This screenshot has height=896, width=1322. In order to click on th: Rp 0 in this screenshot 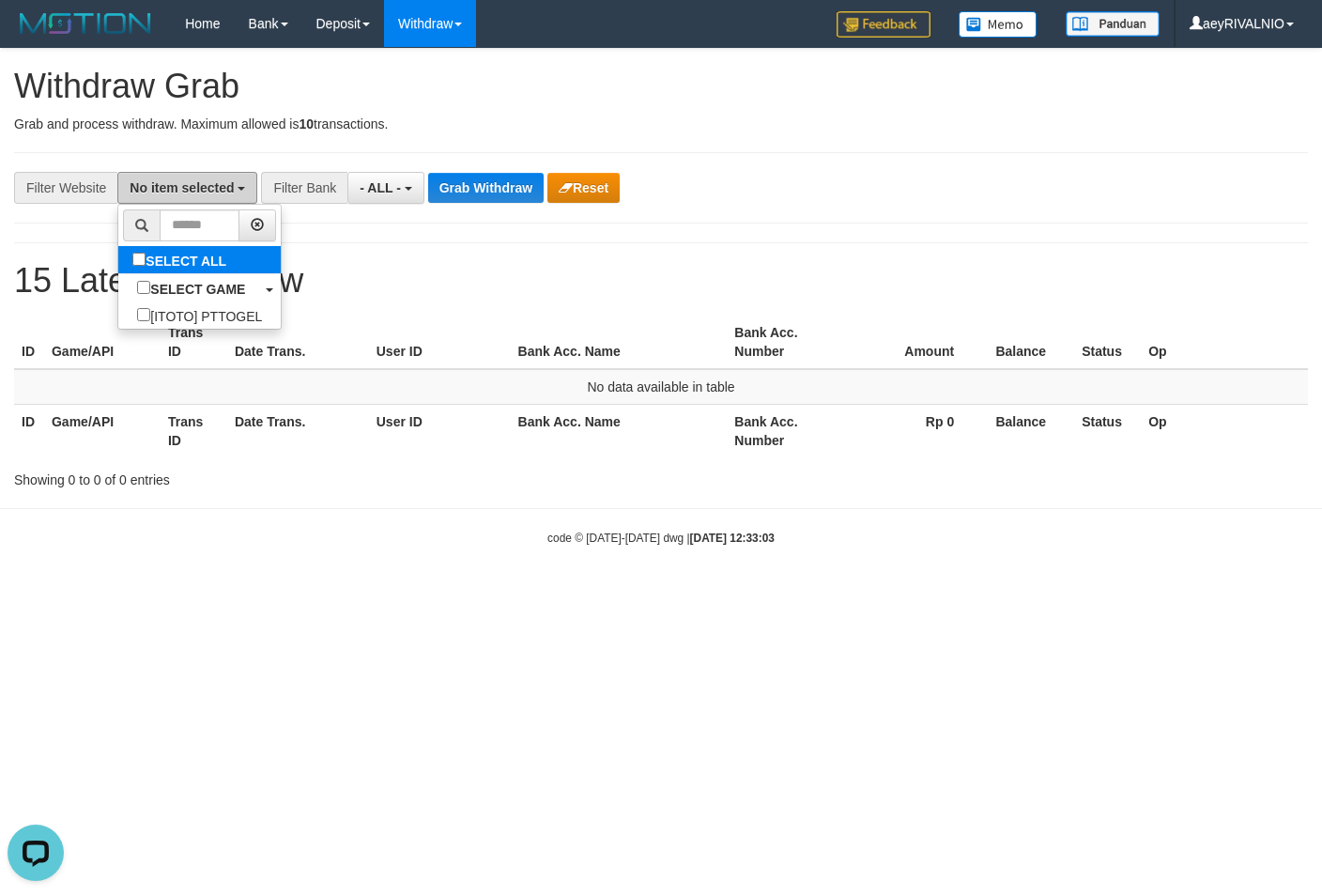, I will do `click(913, 430)`.